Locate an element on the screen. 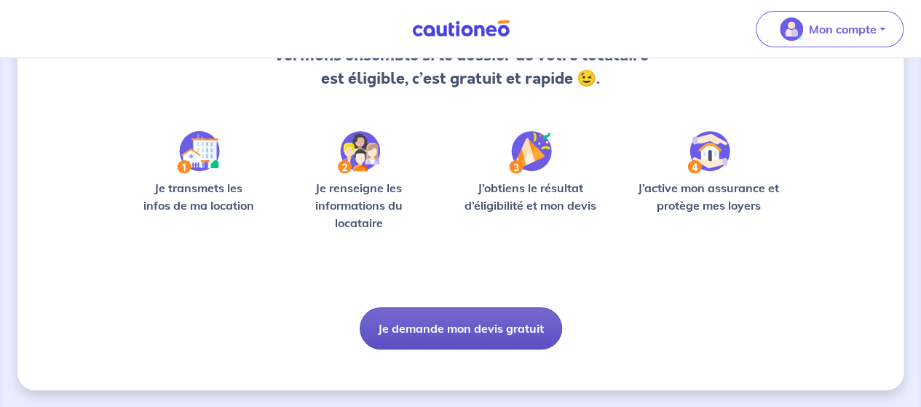 The height and width of the screenshot is (407, 921). img: illu_account_valid_menu.svg is located at coordinates (791, 29).